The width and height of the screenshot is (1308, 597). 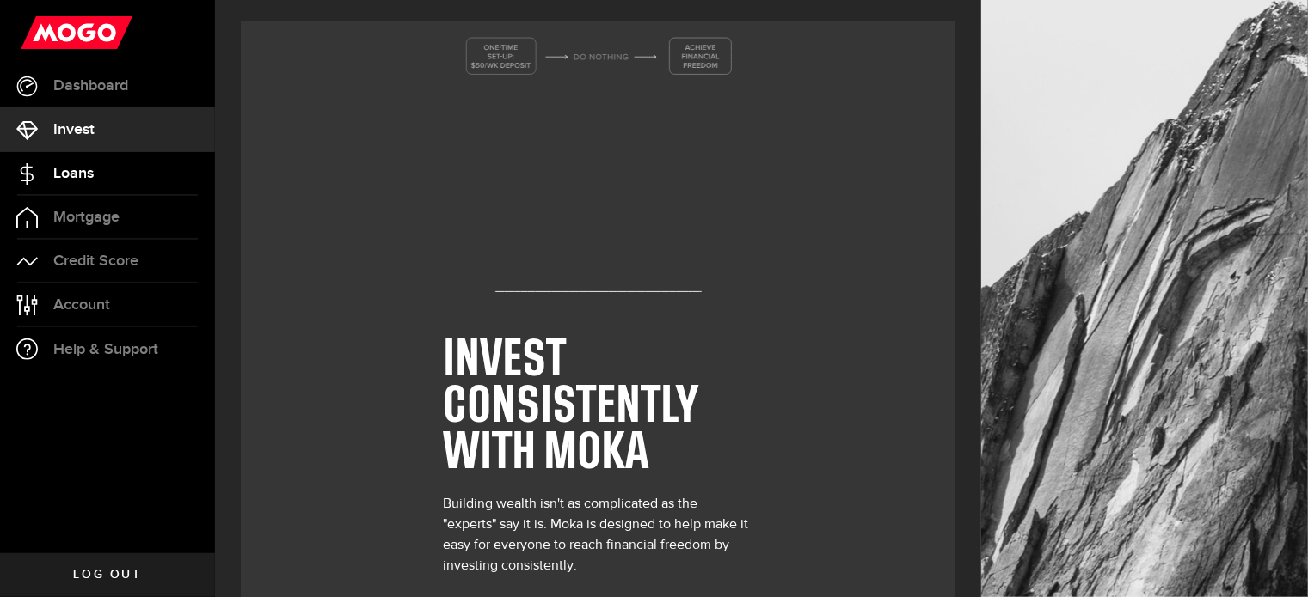 I want to click on span: Dashboard, so click(x=90, y=86).